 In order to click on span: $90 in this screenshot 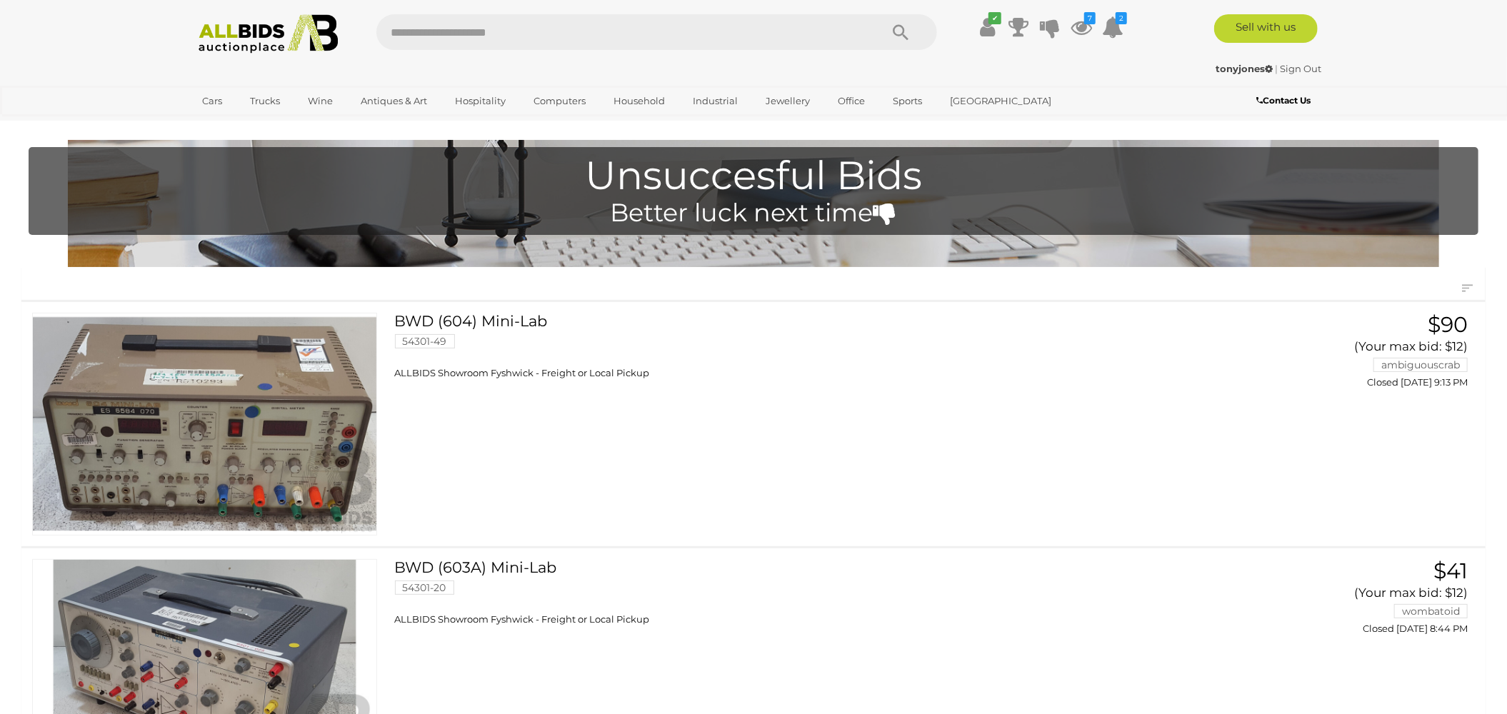, I will do `click(1448, 324)`.